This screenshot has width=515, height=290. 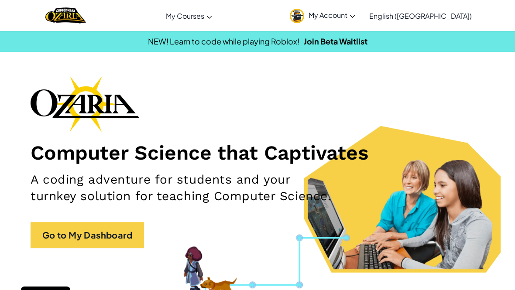 I want to click on a: Ozaria by CodeCombat logo, so click(x=66, y=15).